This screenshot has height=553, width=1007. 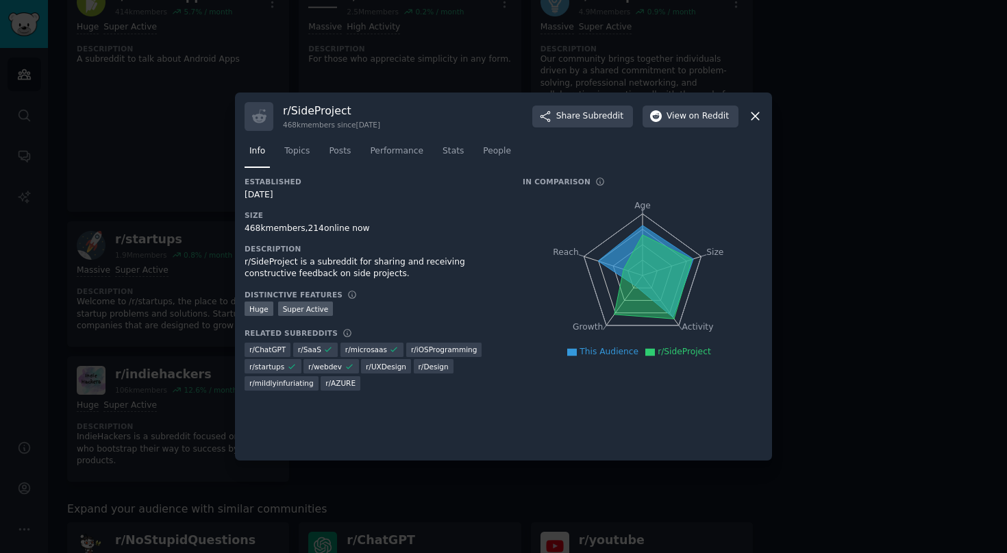 What do you see at coordinates (690, 116) in the screenshot?
I see `button: Viewon Reddit` at bounding box center [690, 116].